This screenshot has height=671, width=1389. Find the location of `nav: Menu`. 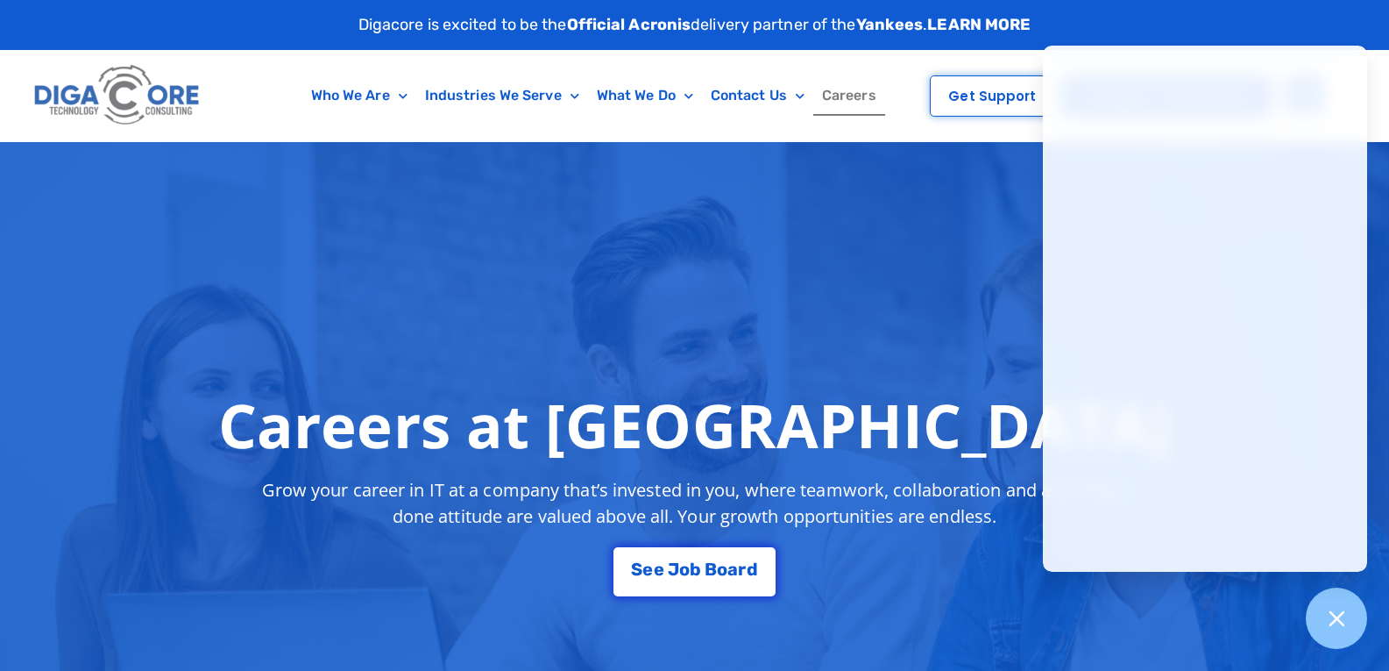

nav: Menu is located at coordinates (593, 96).